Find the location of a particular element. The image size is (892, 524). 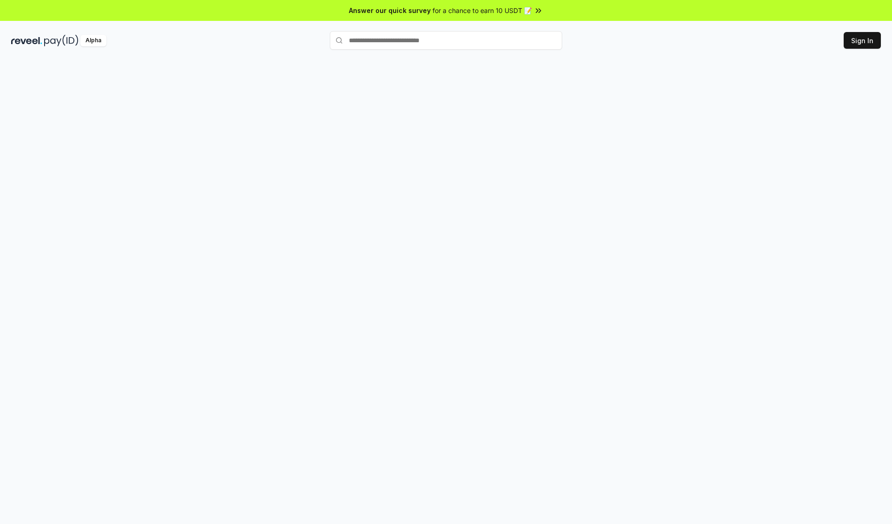

div: Alpha is located at coordinates (93, 40).